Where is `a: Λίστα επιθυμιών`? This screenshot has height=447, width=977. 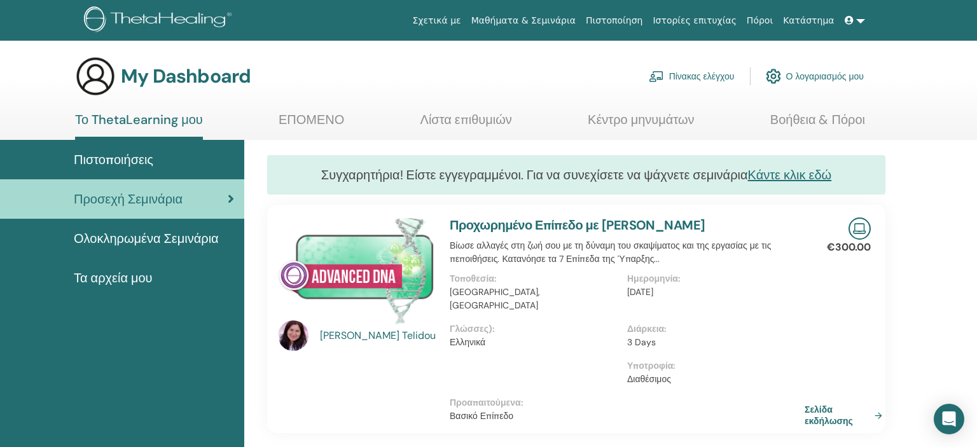
a: Λίστα επιθυμιών is located at coordinates (466, 124).